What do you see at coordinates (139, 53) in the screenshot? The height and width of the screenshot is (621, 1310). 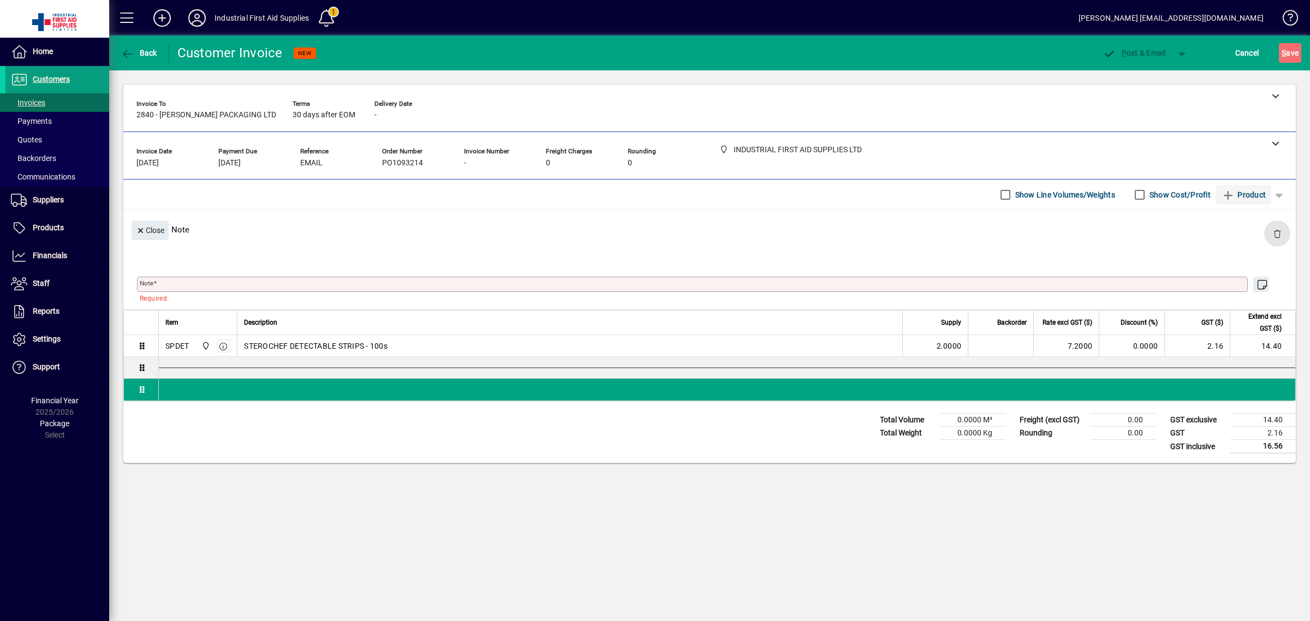 I see `app-page-header-button: Back` at bounding box center [139, 53].